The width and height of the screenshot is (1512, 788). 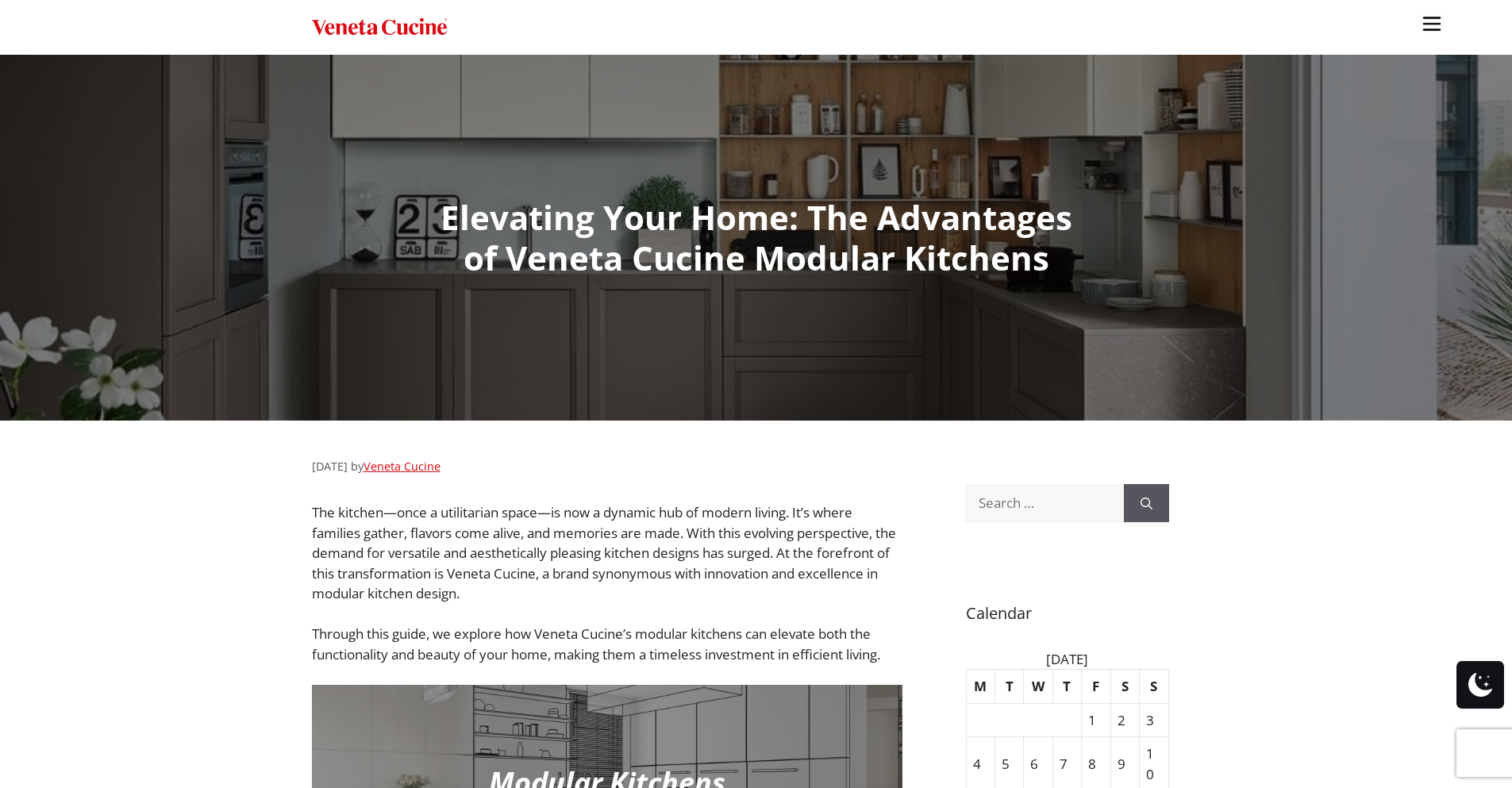 I want to click on p: Through this guide, we explore how Veneta Cucine’s modular kitchens can elevate both the function..., so click(x=607, y=643).